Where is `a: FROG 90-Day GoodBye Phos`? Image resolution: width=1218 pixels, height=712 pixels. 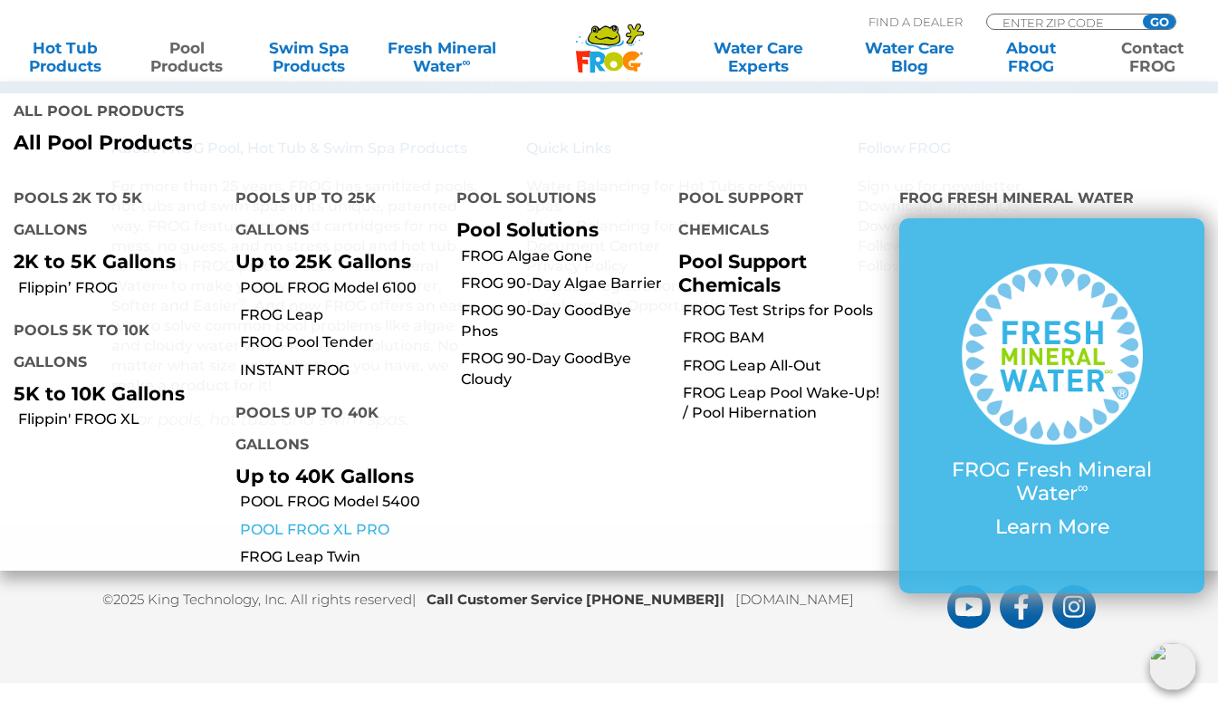
a: FROG 90-Day GoodBye Phos is located at coordinates (562, 320).